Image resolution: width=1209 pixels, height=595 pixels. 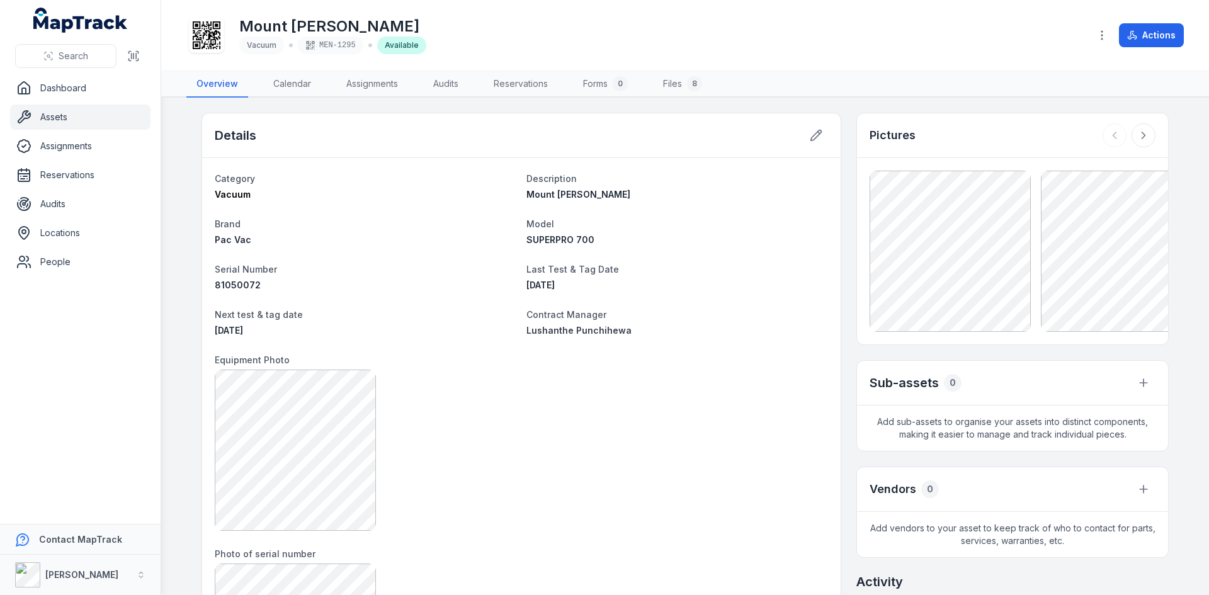 What do you see at coordinates (265, 554) in the screenshot?
I see `span: Photo of serial number` at bounding box center [265, 554].